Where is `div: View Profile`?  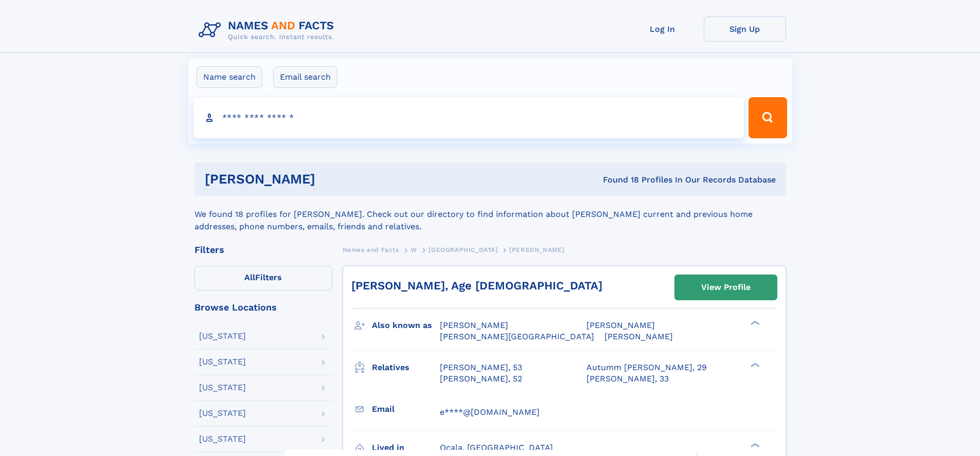 div: View Profile is located at coordinates (726, 288).